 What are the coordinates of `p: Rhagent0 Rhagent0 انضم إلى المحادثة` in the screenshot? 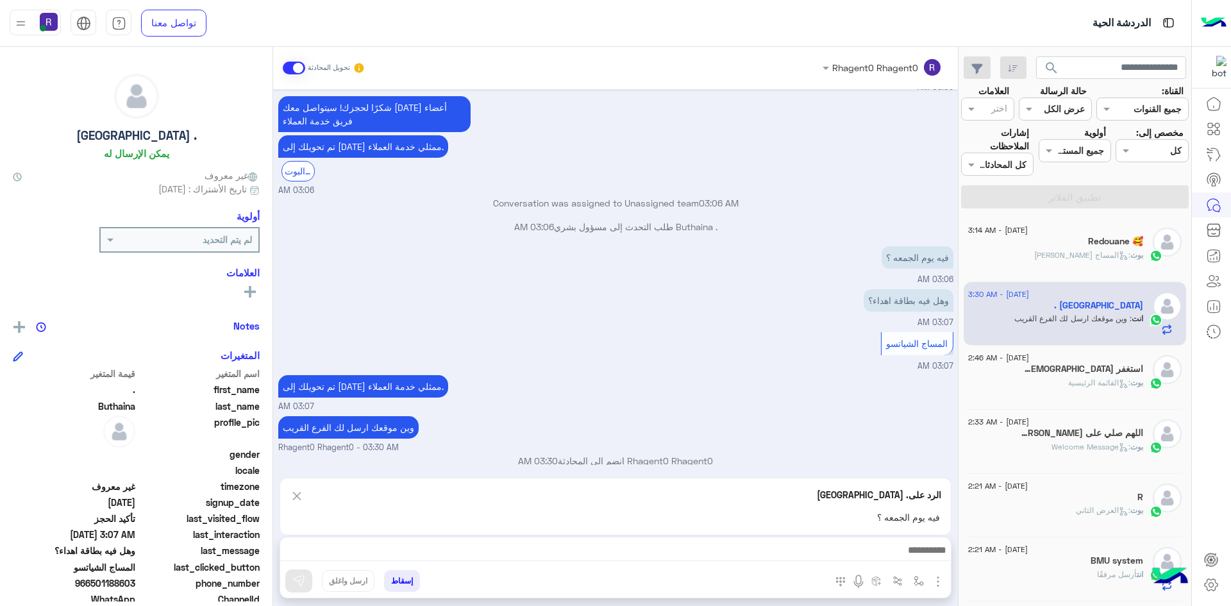 It's located at (615, 460).